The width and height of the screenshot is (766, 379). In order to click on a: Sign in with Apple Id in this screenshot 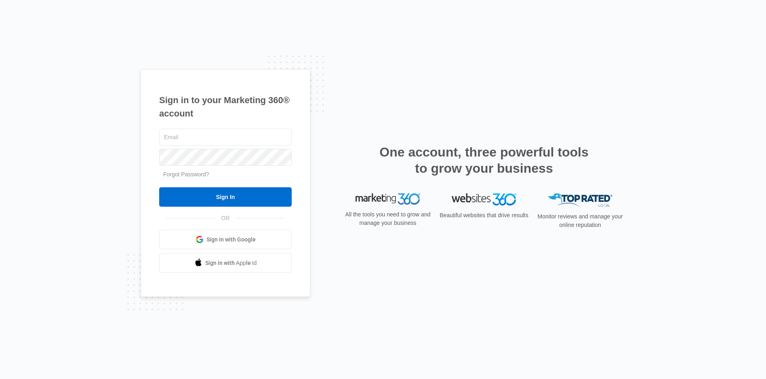, I will do `click(226, 263)`.